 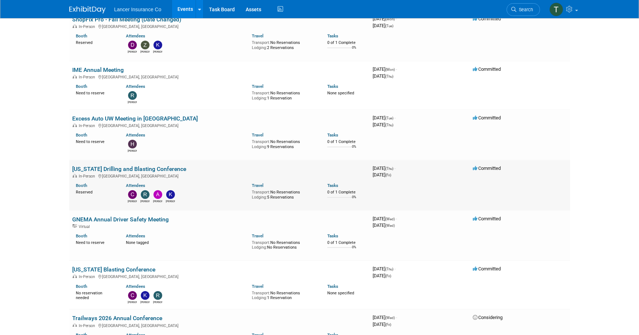 What do you see at coordinates (390, 69) in the screenshot?
I see `span: (Mon)` at bounding box center [390, 69].